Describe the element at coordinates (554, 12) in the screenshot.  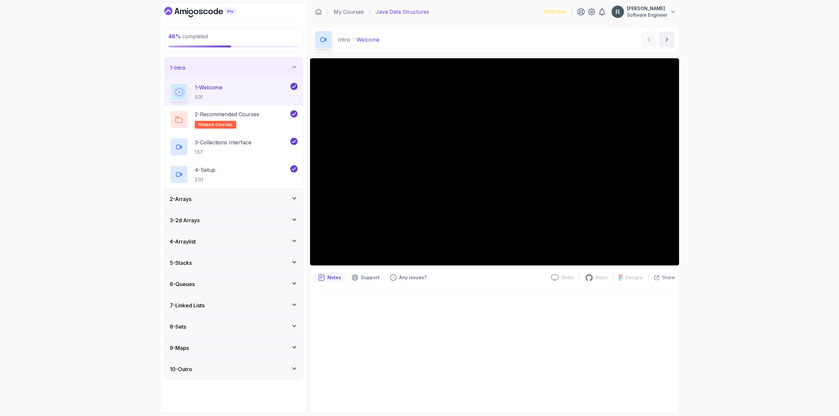
I see `p: 2104 Points` at that location.